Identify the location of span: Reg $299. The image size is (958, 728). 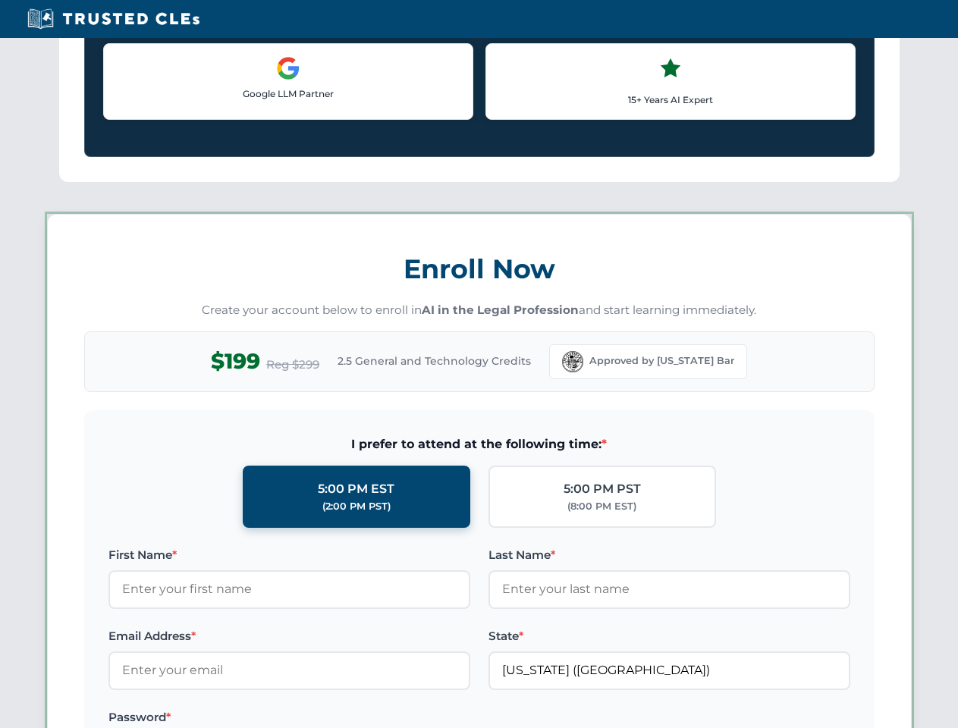
(293, 365).